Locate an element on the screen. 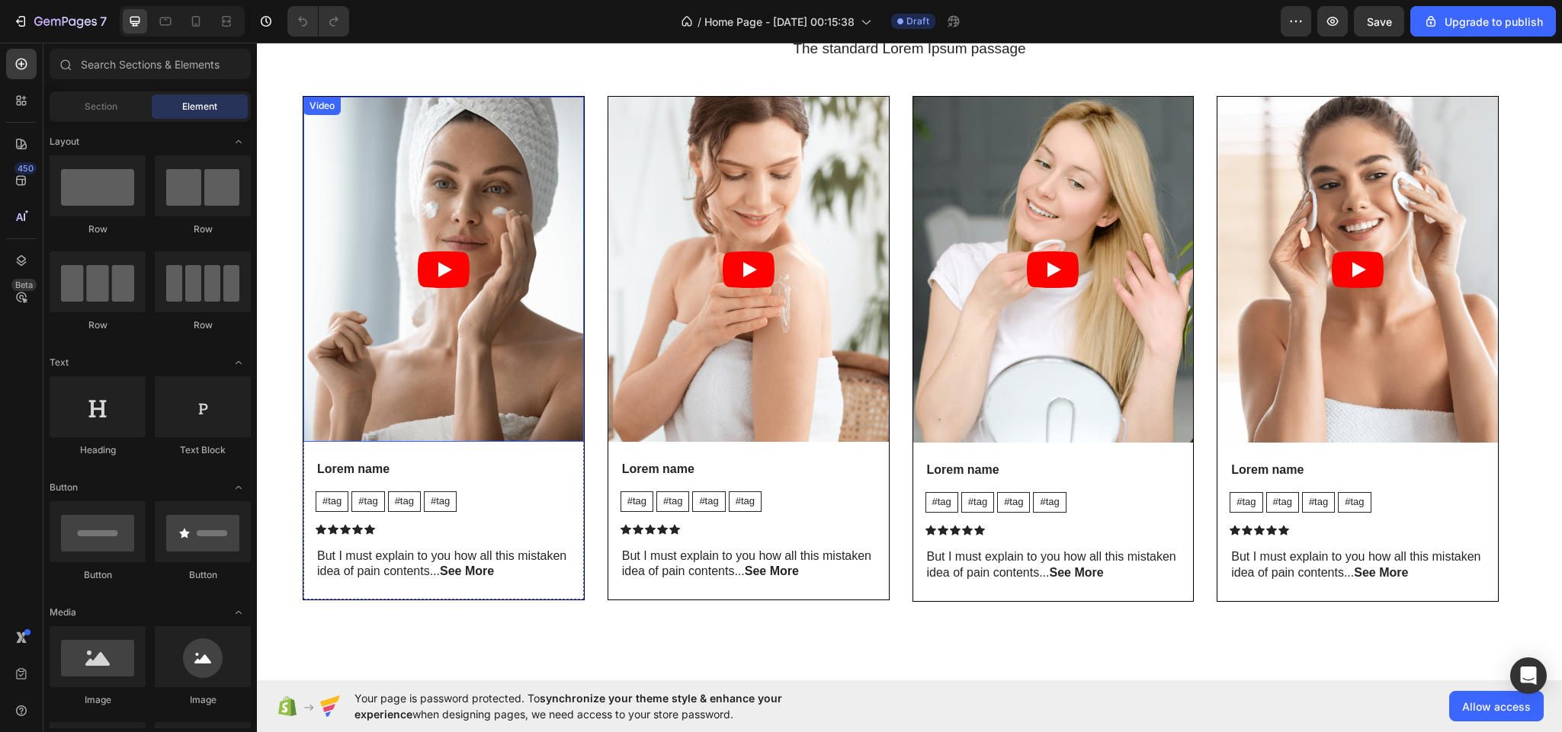 This screenshot has width=1562, height=732. button: 7 is located at coordinates (59, 21).